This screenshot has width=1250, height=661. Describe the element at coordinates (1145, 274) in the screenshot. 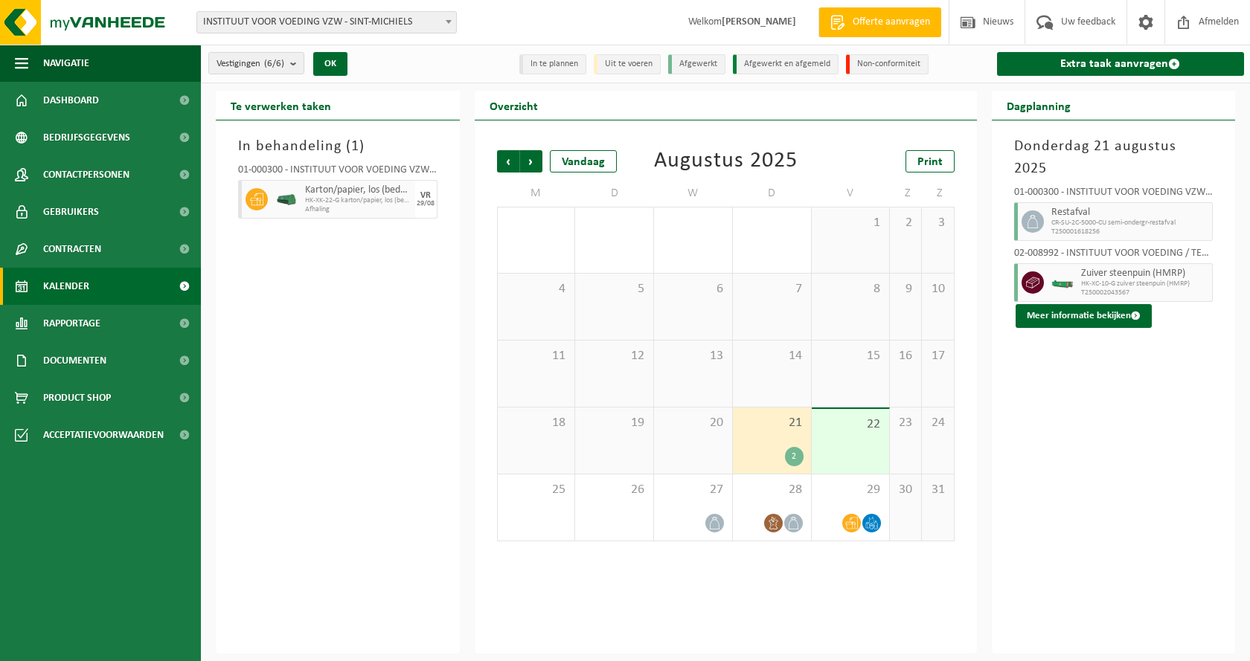

I see `span: Zuiver steenpuin (HMRP)` at that location.